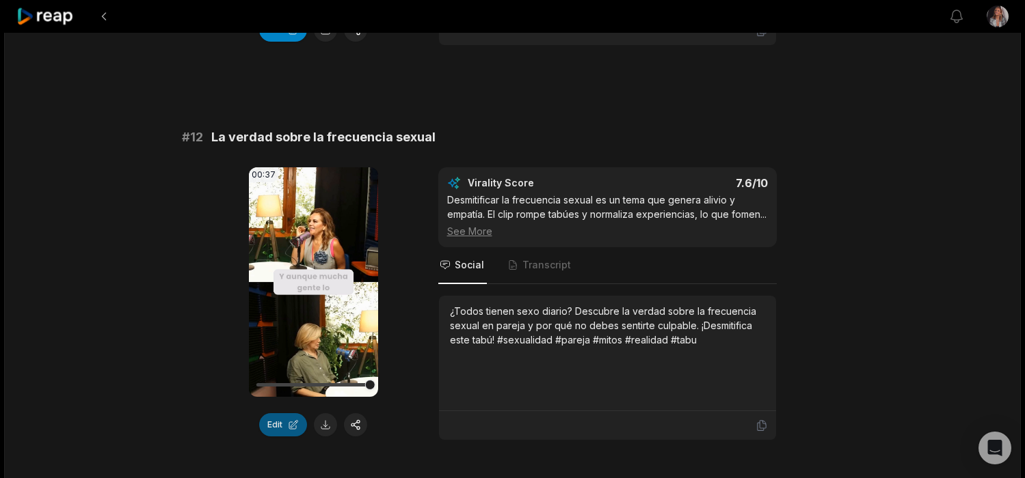  I want to click on span: La verdad sobre la frecuencia sexual, so click(323, 137).